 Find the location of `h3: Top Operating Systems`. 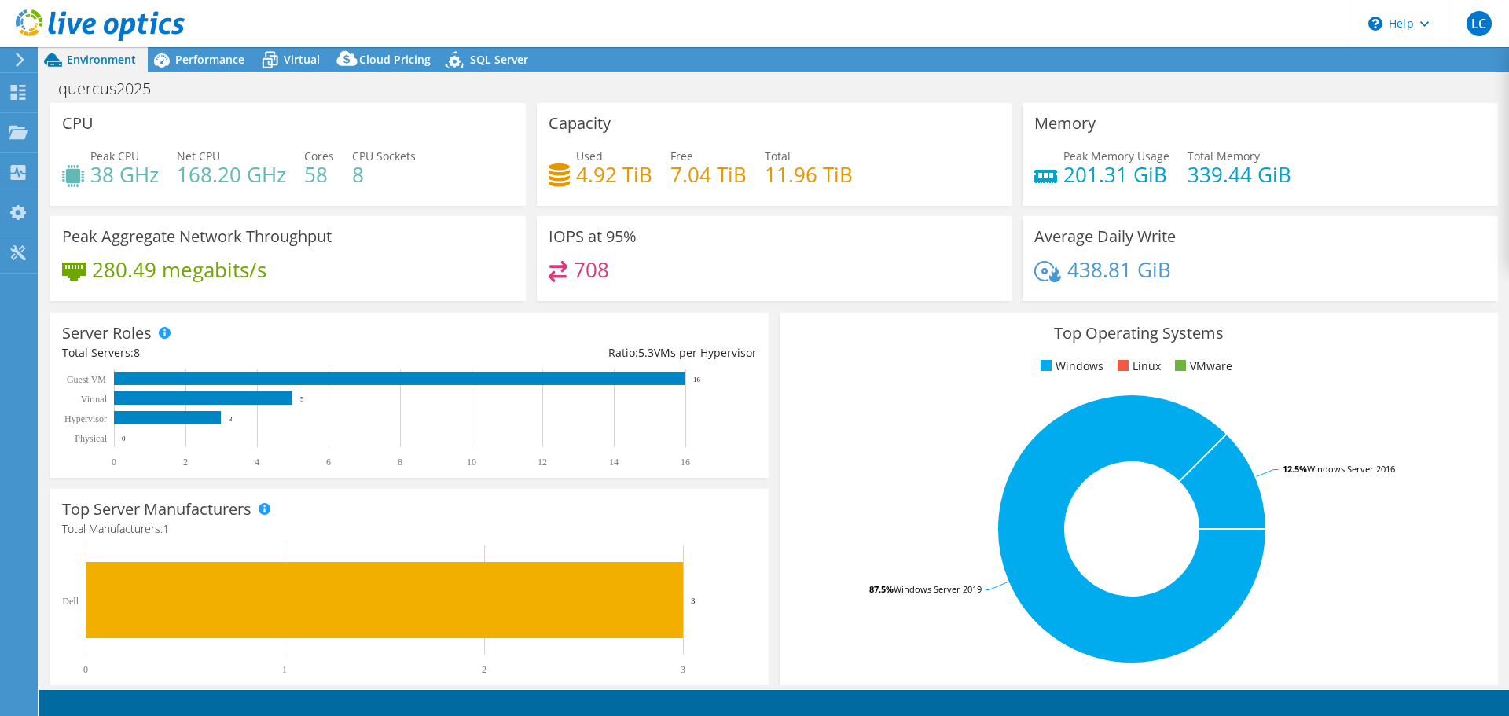

h3: Top Operating Systems is located at coordinates (1139, 333).